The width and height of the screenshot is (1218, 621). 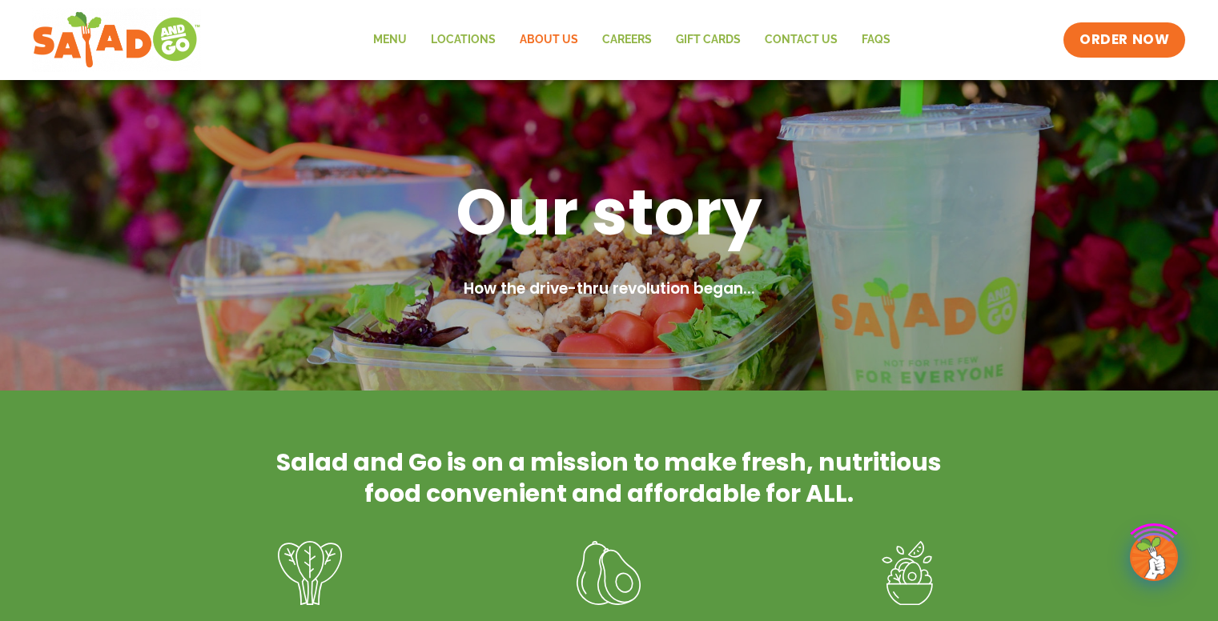 What do you see at coordinates (1124, 40) in the screenshot?
I see `a: ORDER NOW` at bounding box center [1124, 40].